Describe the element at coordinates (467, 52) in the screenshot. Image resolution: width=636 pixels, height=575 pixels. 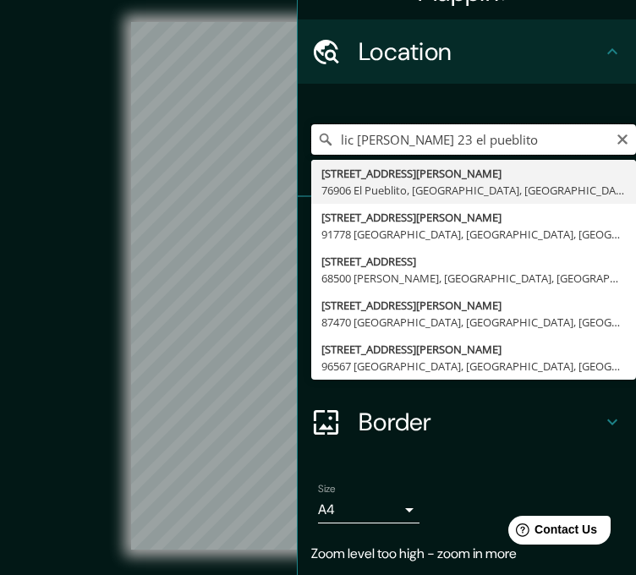
I see `div: Location` at that location.